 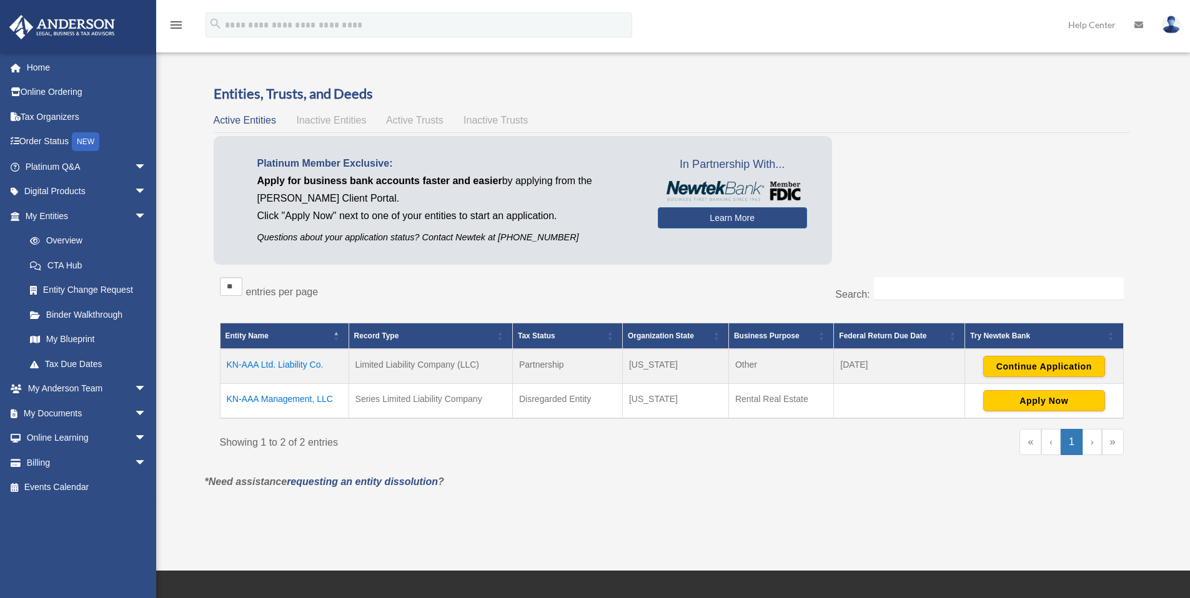 What do you see at coordinates (88, 290) in the screenshot?
I see `a: Entity Change Request` at bounding box center [88, 290].